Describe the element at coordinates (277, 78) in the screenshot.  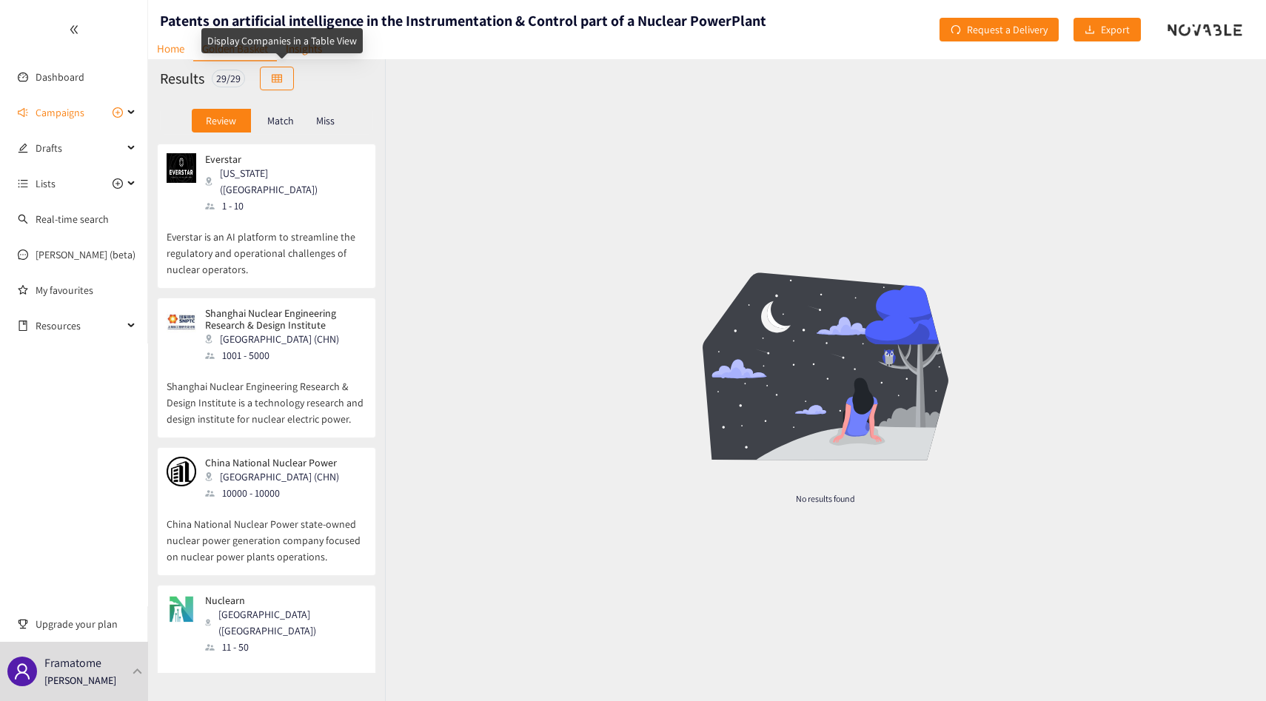
I see `button: table` at that location.